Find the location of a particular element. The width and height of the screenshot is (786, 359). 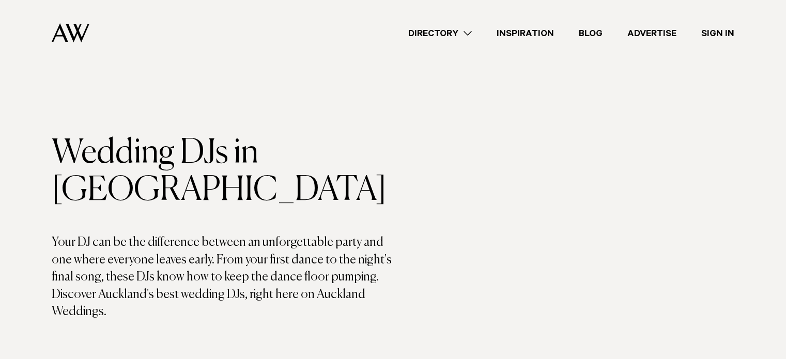

p: Your DJ can be the difference between an unforgettable party and one where everyone leaves early.... is located at coordinates (222, 278).